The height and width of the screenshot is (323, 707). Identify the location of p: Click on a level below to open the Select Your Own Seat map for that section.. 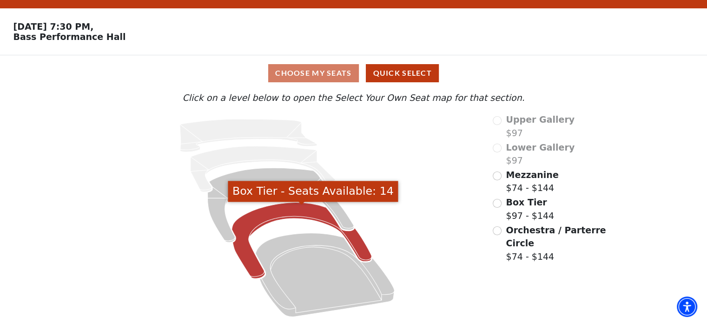
(353, 98).